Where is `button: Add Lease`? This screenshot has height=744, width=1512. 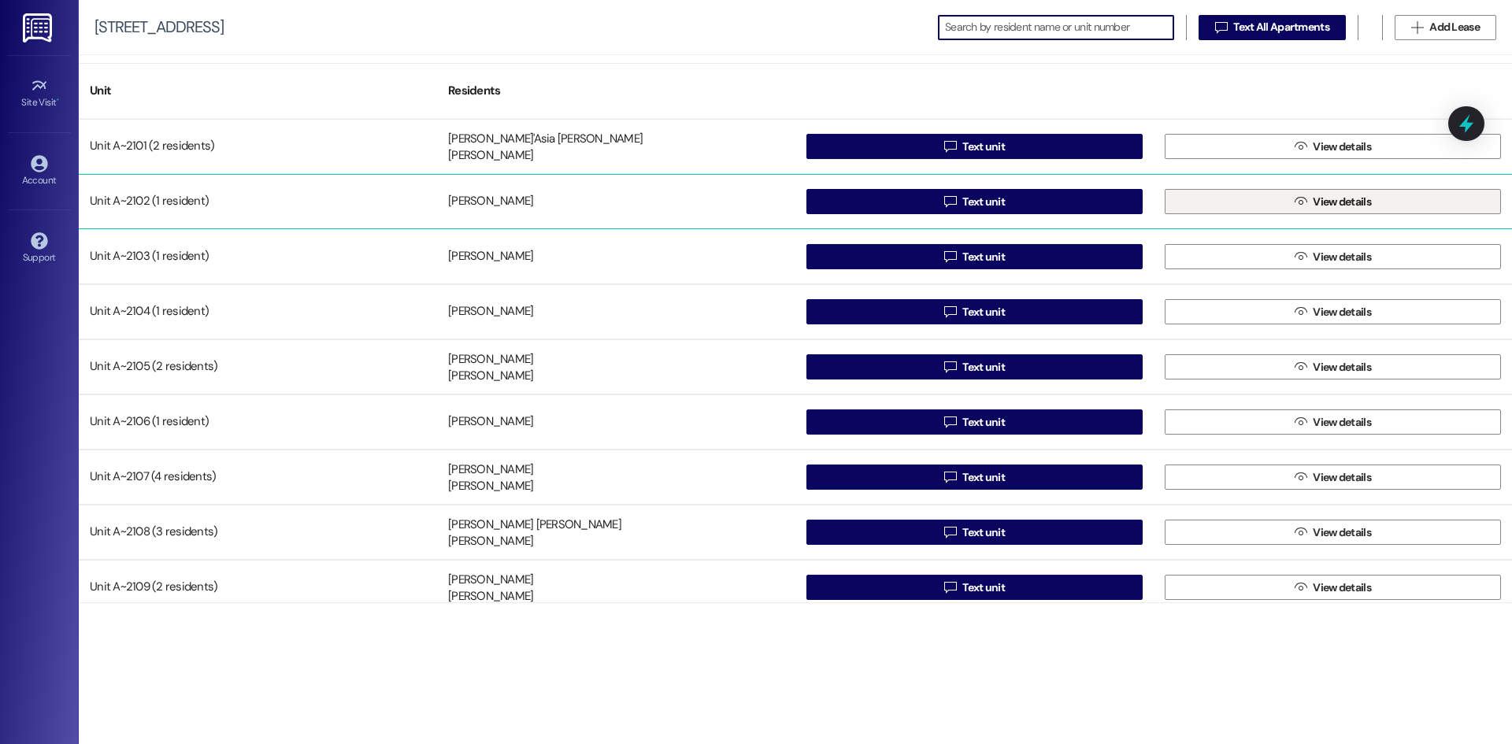 button: Add Lease is located at coordinates (1445, 28).